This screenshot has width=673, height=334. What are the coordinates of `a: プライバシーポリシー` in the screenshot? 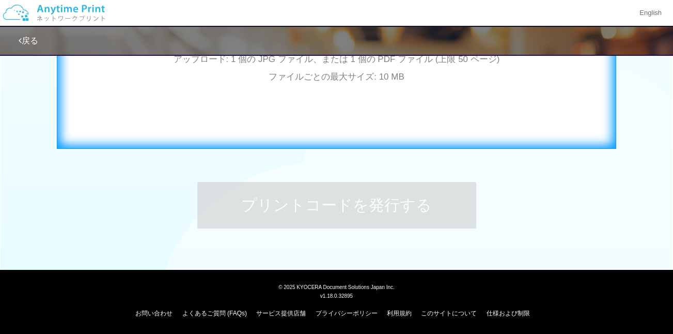 It's located at (347, 313).